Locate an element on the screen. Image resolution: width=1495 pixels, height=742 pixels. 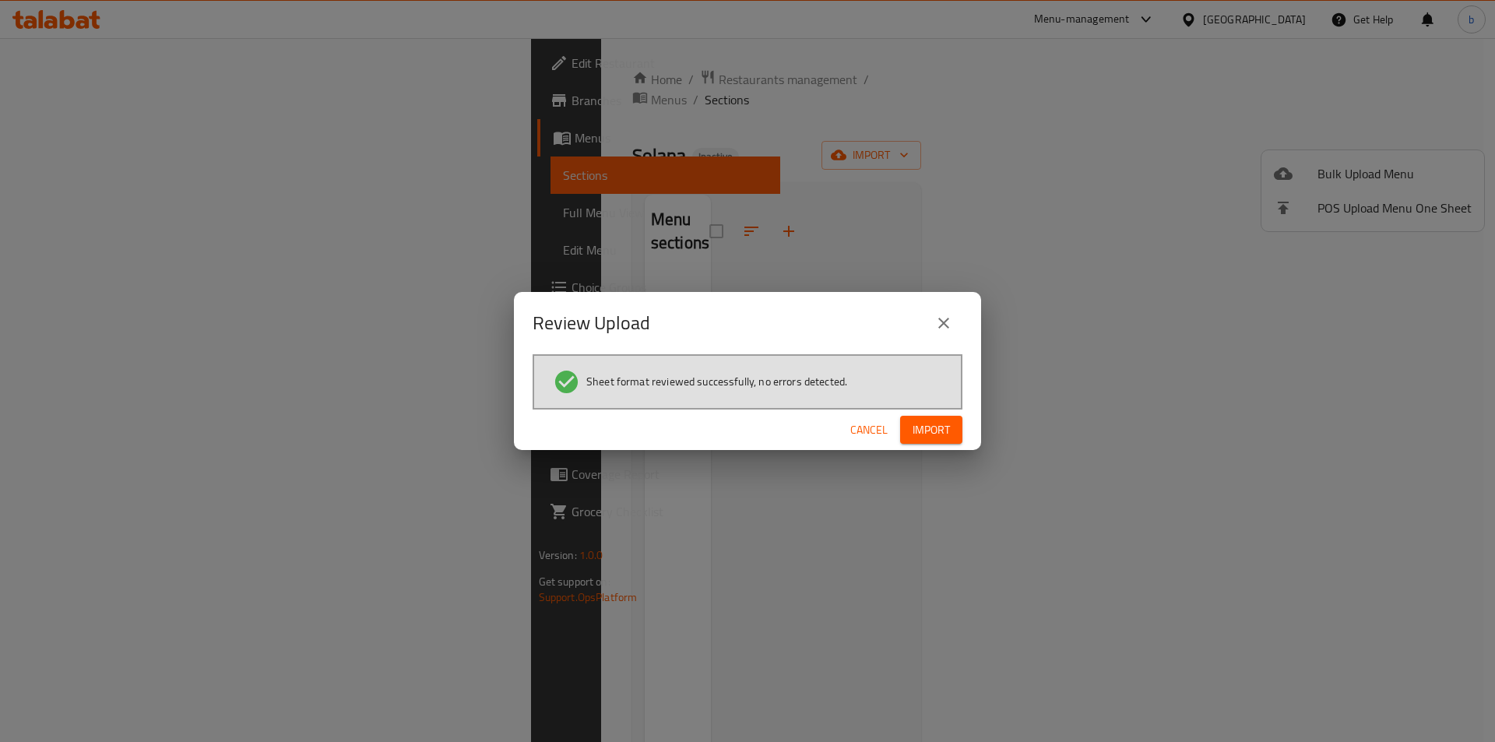
button: Import is located at coordinates (931, 430).